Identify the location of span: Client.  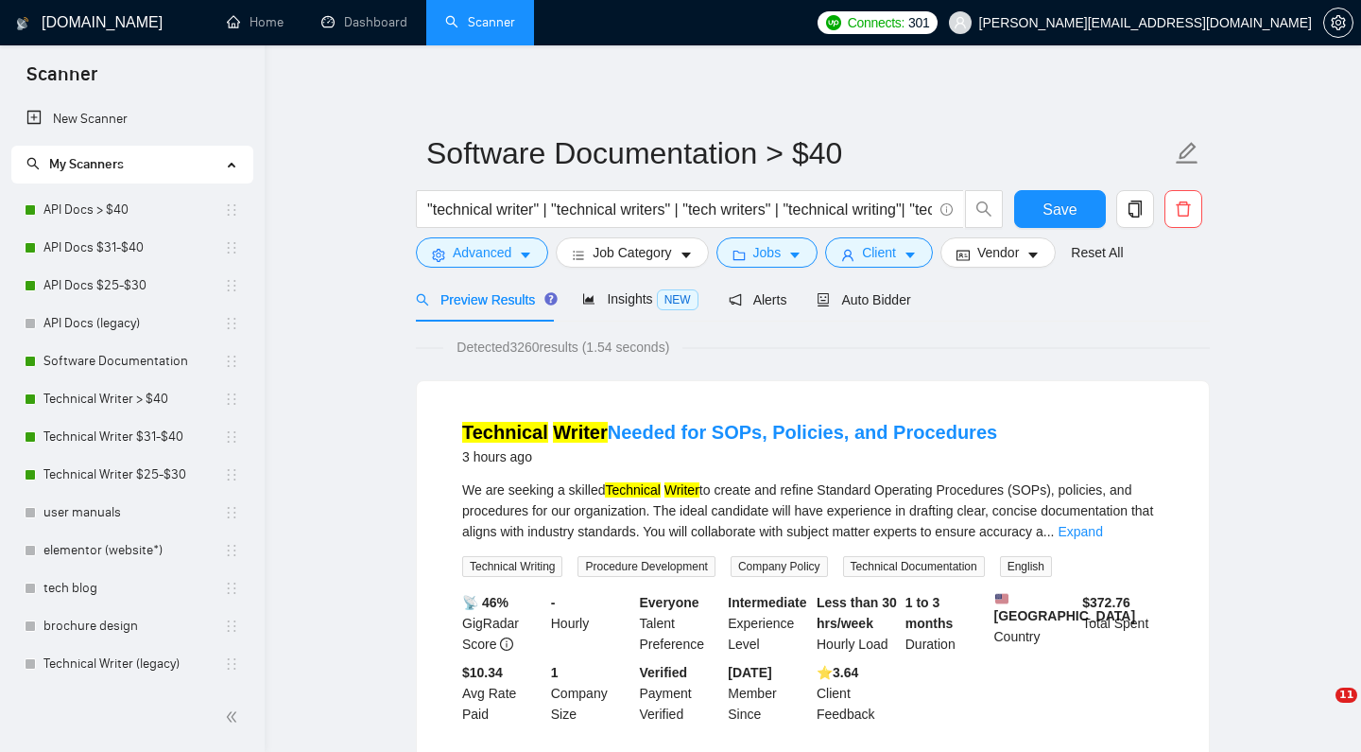
(879, 252).